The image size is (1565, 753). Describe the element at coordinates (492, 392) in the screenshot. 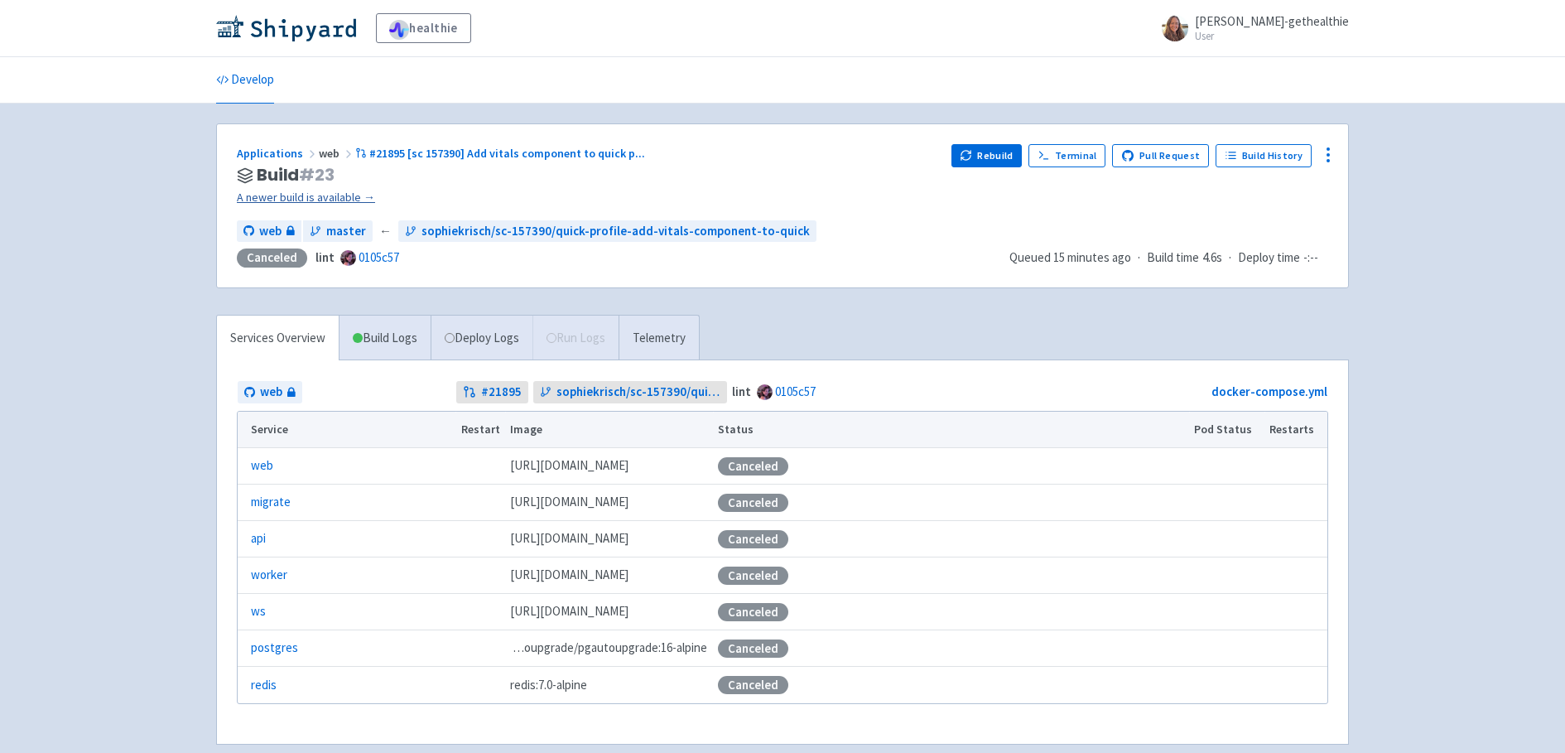

I see `a: #21895` at that location.